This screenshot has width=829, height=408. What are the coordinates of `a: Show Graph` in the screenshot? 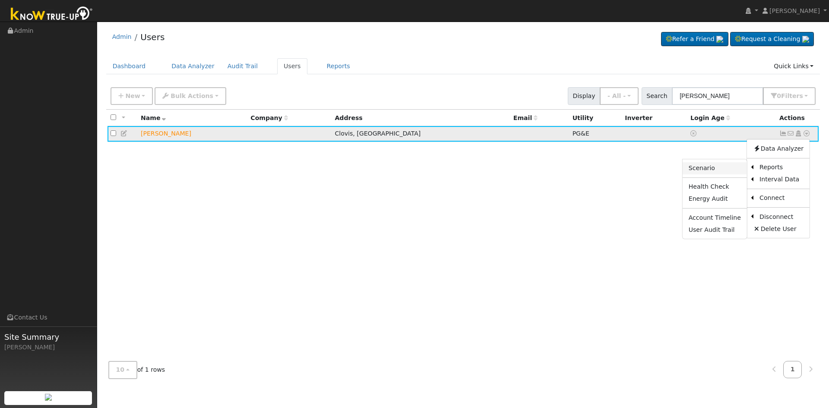 It's located at (783, 133).